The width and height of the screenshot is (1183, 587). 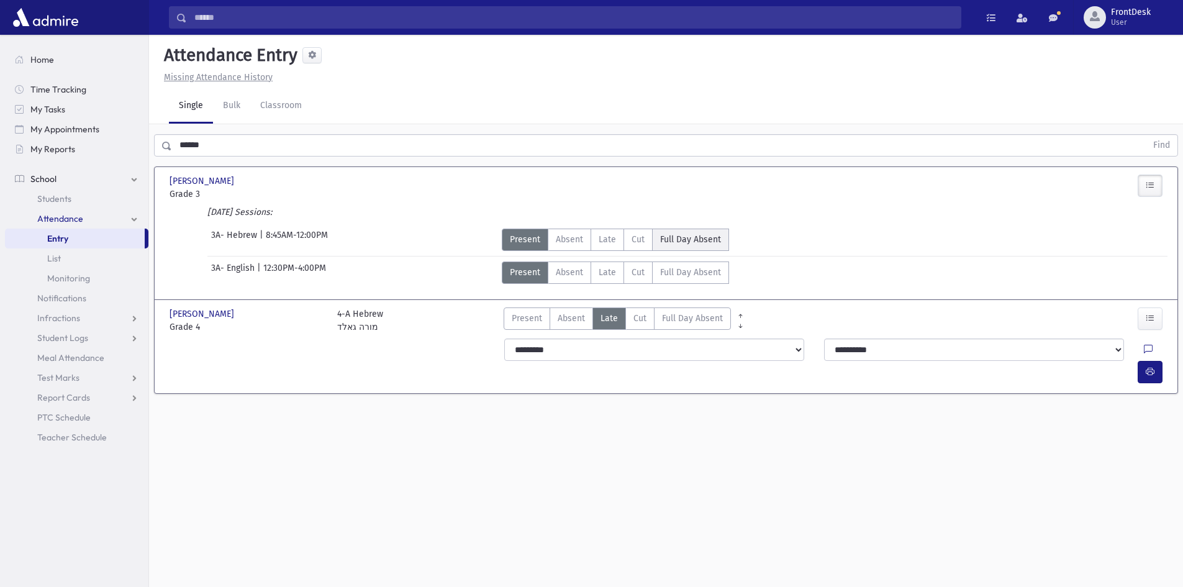 I want to click on u: Missing Attendance History, so click(x=218, y=77).